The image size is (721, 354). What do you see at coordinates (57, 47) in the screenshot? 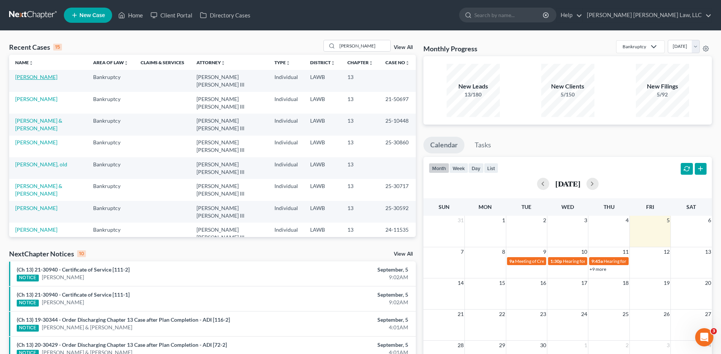
I see `div: 15` at bounding box center [57, 47].